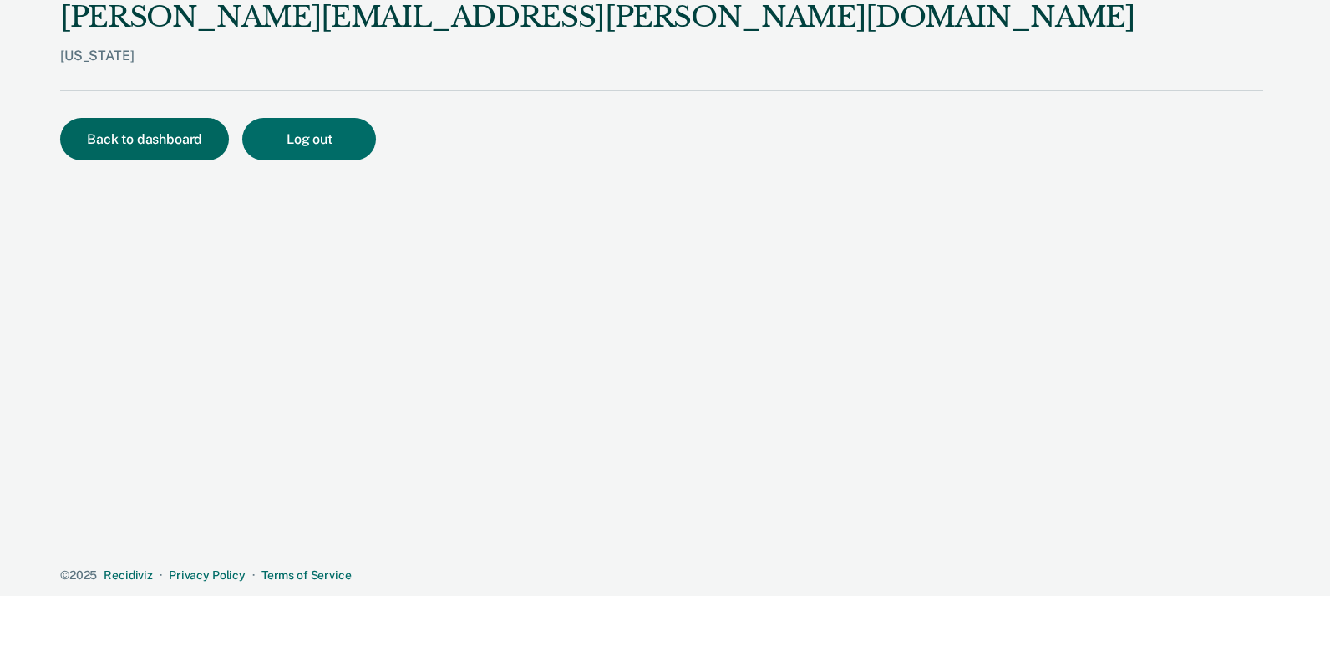 This screenshot has width=1330, height=647. Describe the element at coordinates (79, 575) in the screenshot. I see `span: © 2025` at that location.